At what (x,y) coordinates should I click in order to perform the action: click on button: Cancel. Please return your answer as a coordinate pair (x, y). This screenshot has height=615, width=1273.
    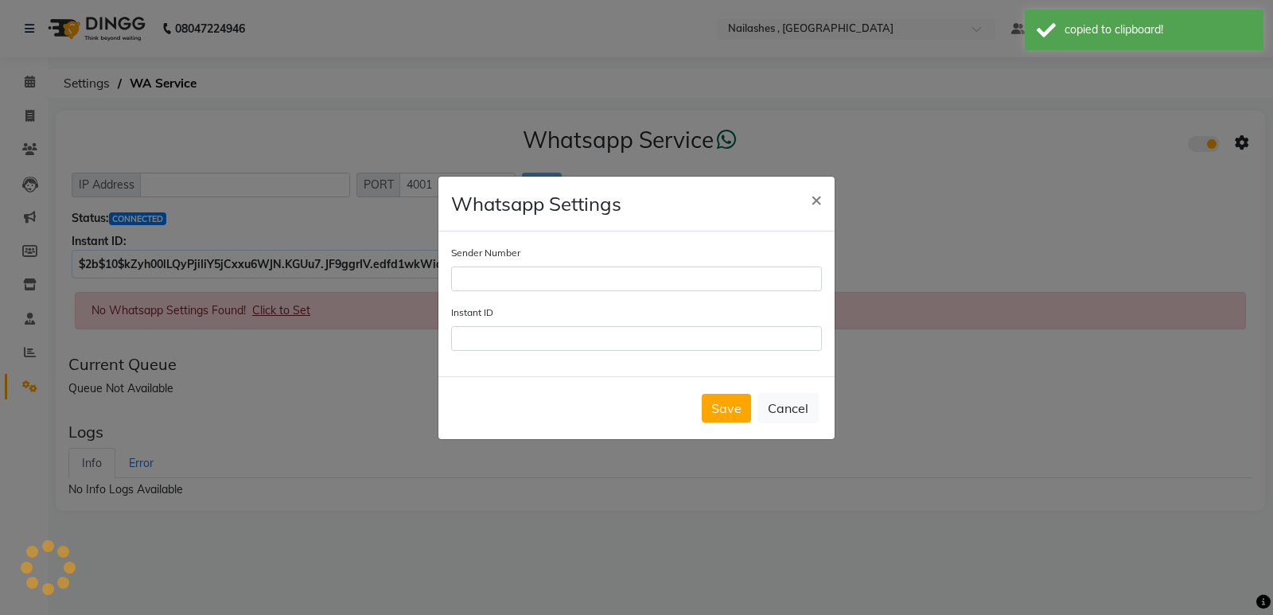
    Looking at the image, I should click on (787, 408).